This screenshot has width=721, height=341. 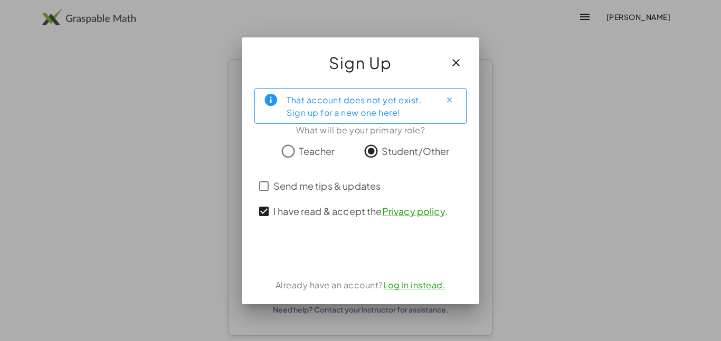 What do you see at coordinates (415, 151) in the screenshot?
I see `span: Student/Other` at bounding box center [415, 151].